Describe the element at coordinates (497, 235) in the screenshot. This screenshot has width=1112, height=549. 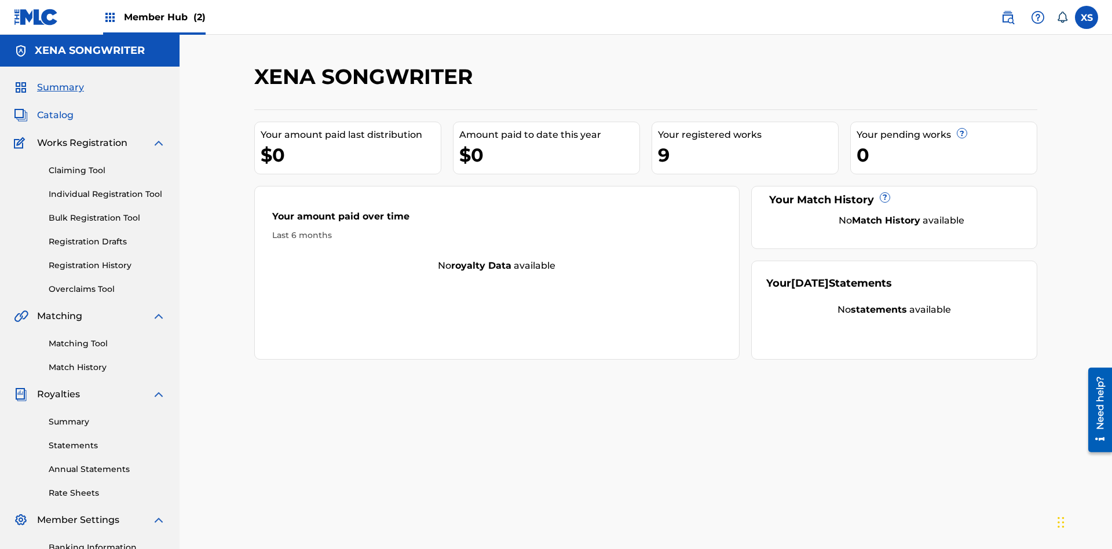
I see `div: Last 6 months` at that location.